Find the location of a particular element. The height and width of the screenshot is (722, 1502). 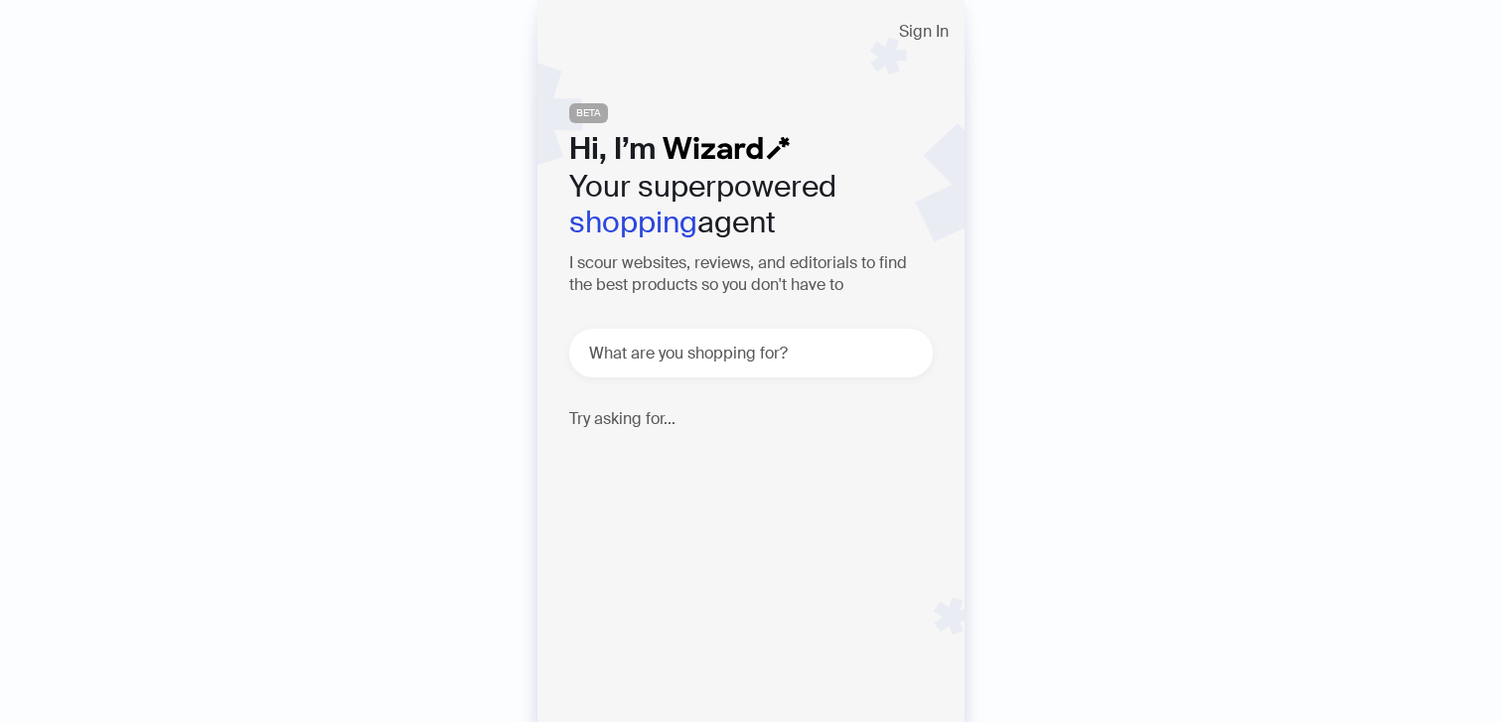

h2: Your superpowered agent is located at coordinates (751, 205).